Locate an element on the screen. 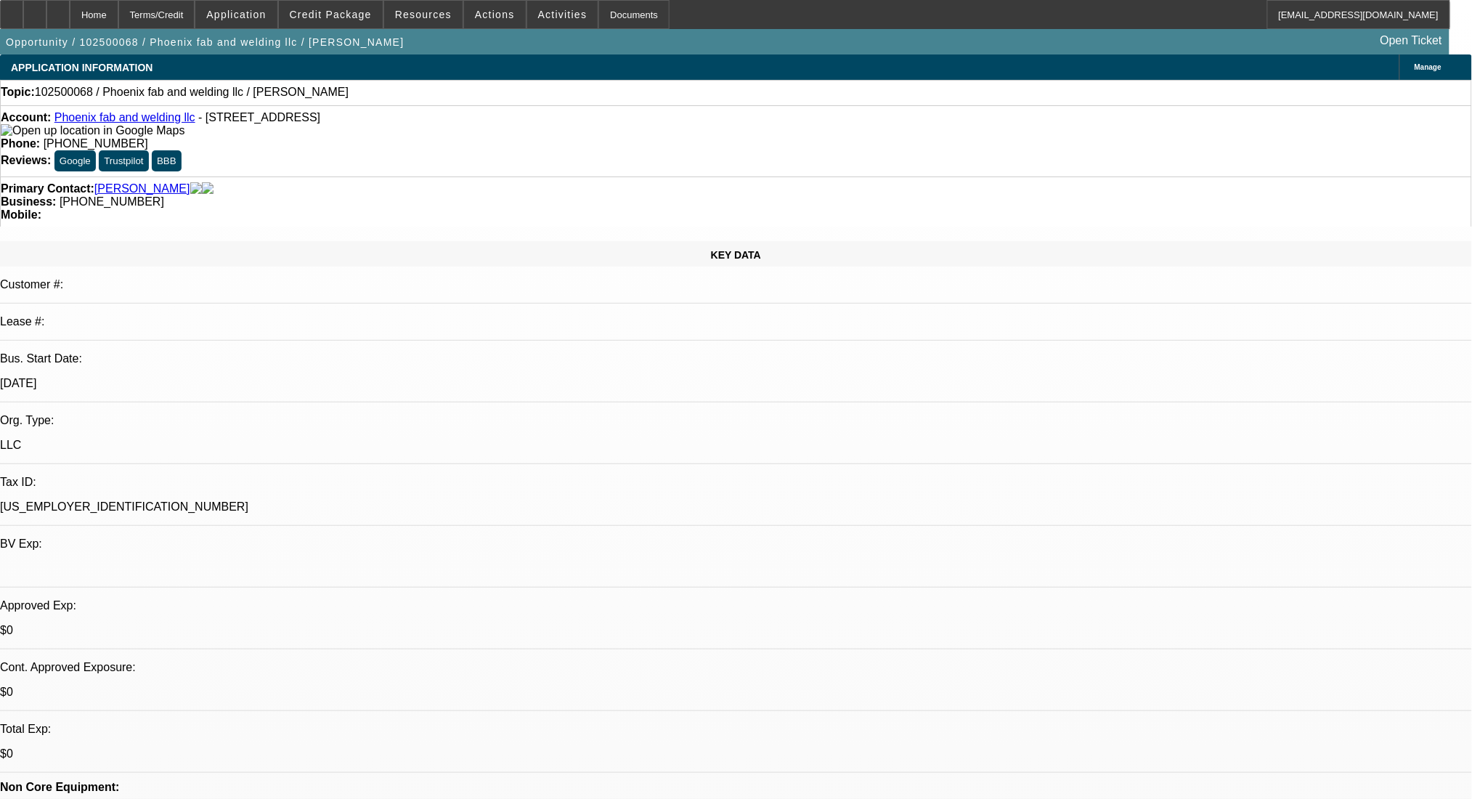 This screenshot has height=799, width=1472. a: Phoenix fab and welding llc is located at coordinates (125, 117).